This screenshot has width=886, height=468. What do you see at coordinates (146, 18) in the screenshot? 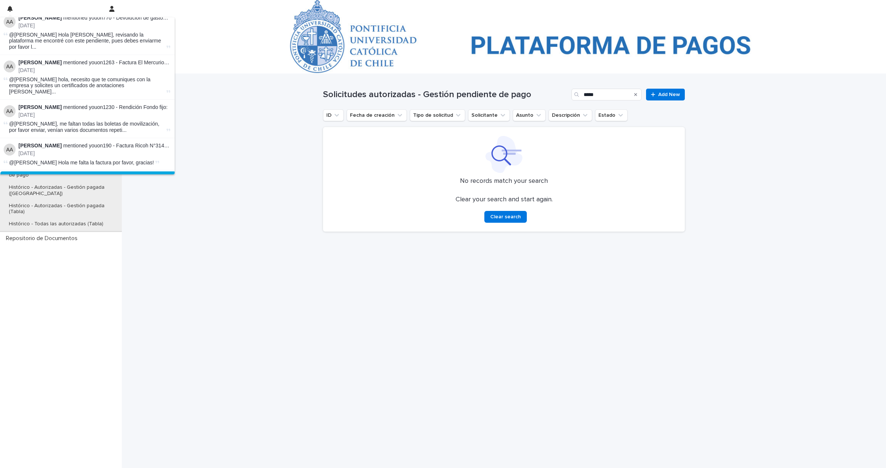
I see `a: 770 - Devolución de gastos $139.370` at bounding box center [146, 18].